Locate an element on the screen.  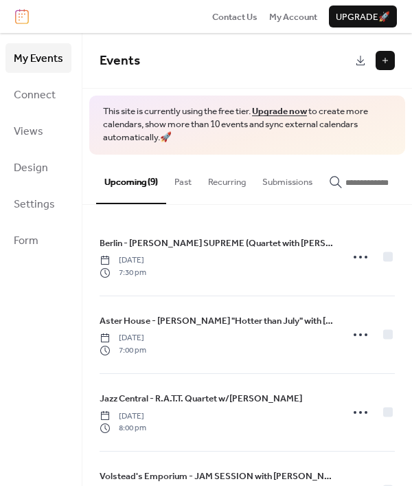
a: My Events is located at coordinates (38, 58).